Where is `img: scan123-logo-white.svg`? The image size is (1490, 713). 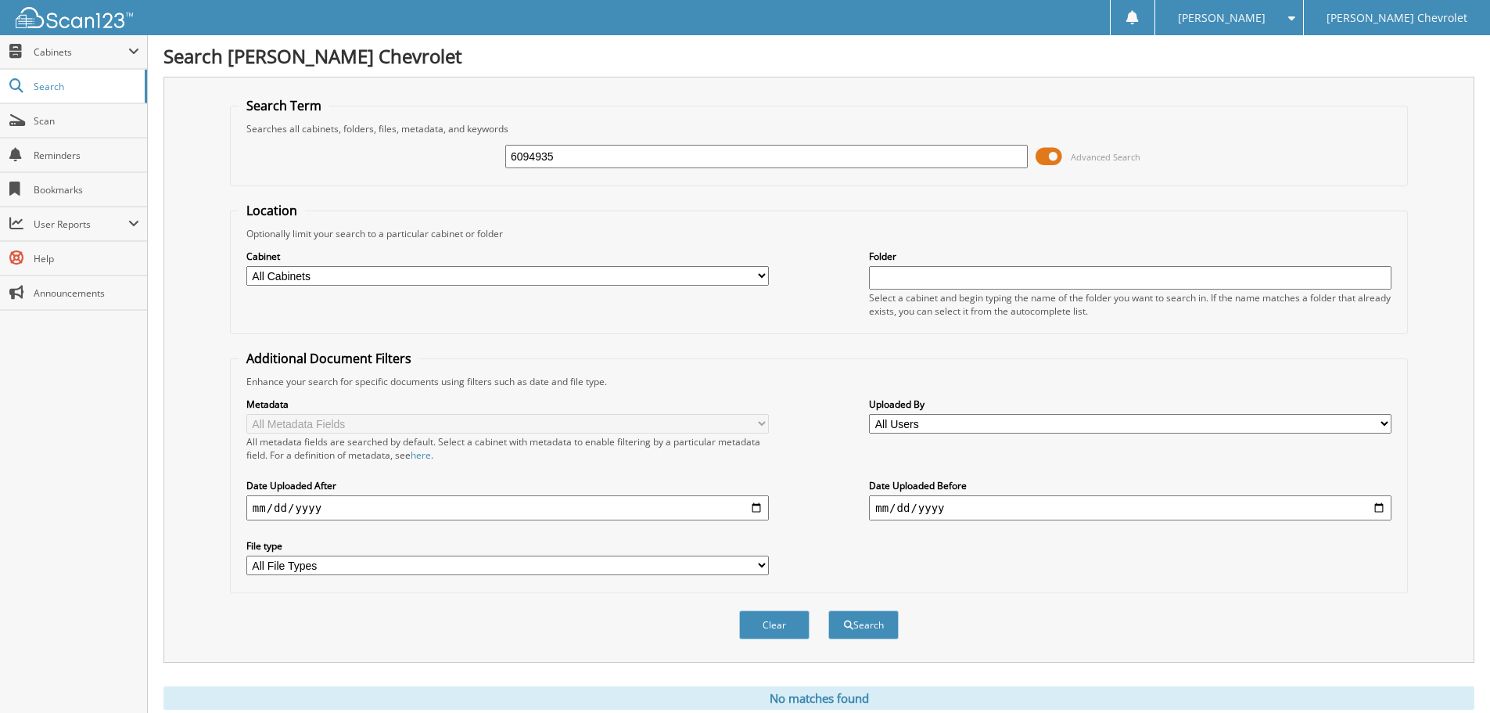
img: scan123-logo-white.svg is located at coordinates (74, 17).